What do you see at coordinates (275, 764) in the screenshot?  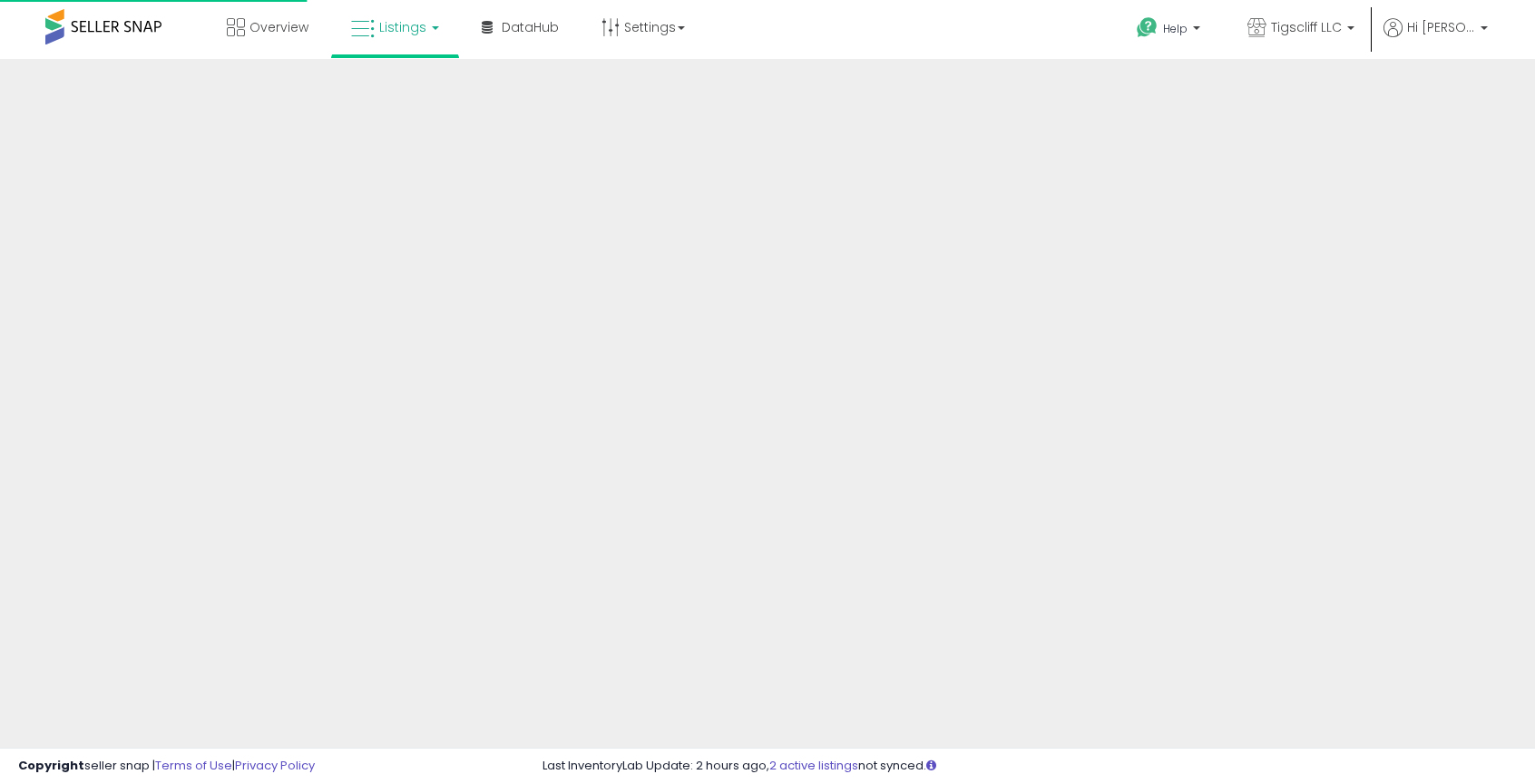 I see `a: Privacy Policy` at bounding box center [275, 764].